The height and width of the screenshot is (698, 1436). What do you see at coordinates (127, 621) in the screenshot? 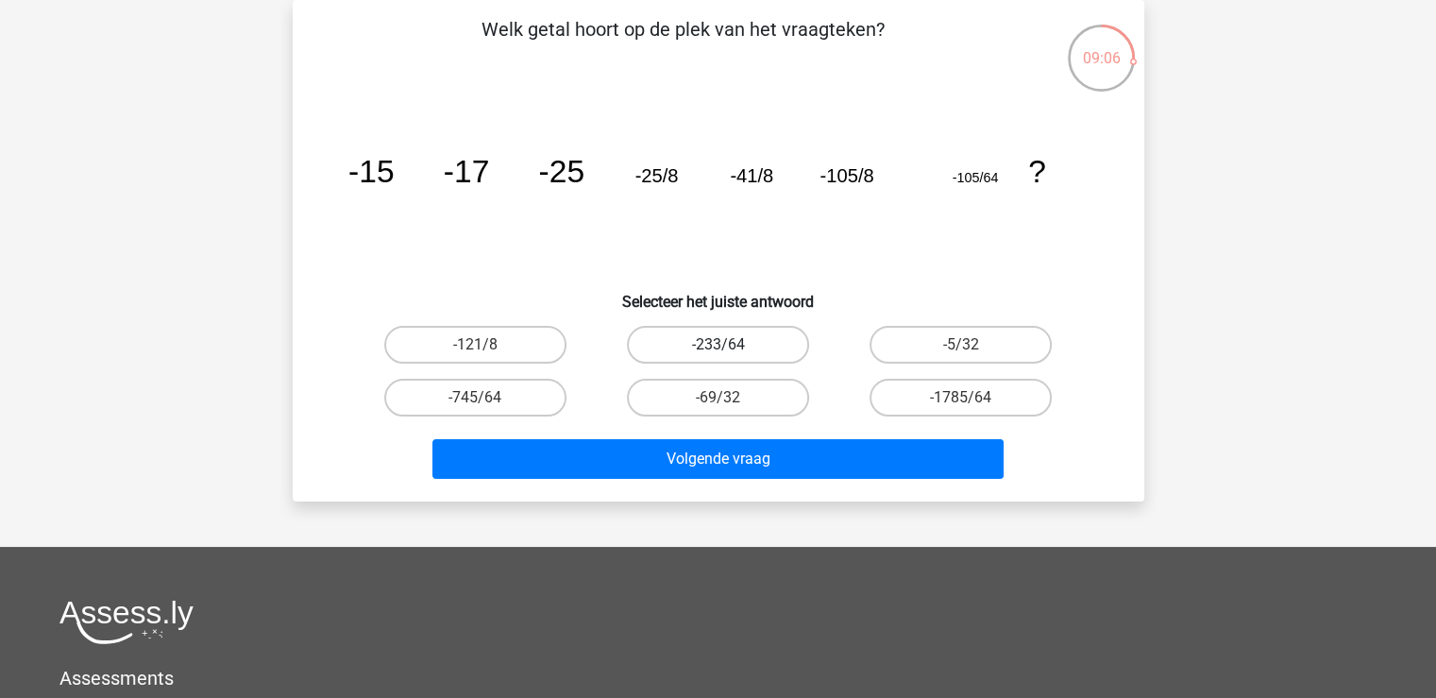
I see `img: Assessly logo` at bounding box center [127, 621].